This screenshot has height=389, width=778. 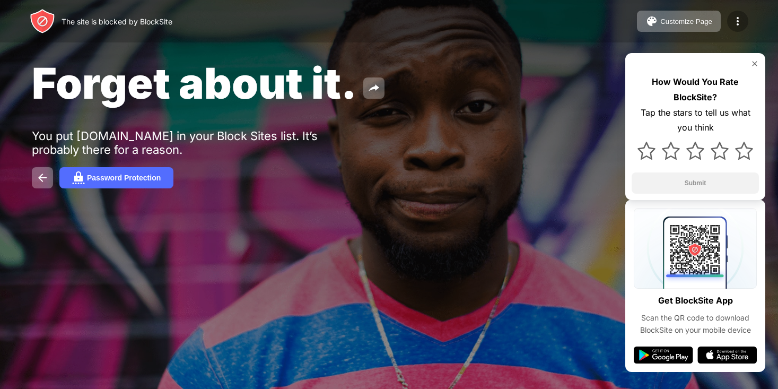 What do you see at coordinates (695, 183) in the screenshot?
I see `button: Submit` at bounding box center [695, 183].